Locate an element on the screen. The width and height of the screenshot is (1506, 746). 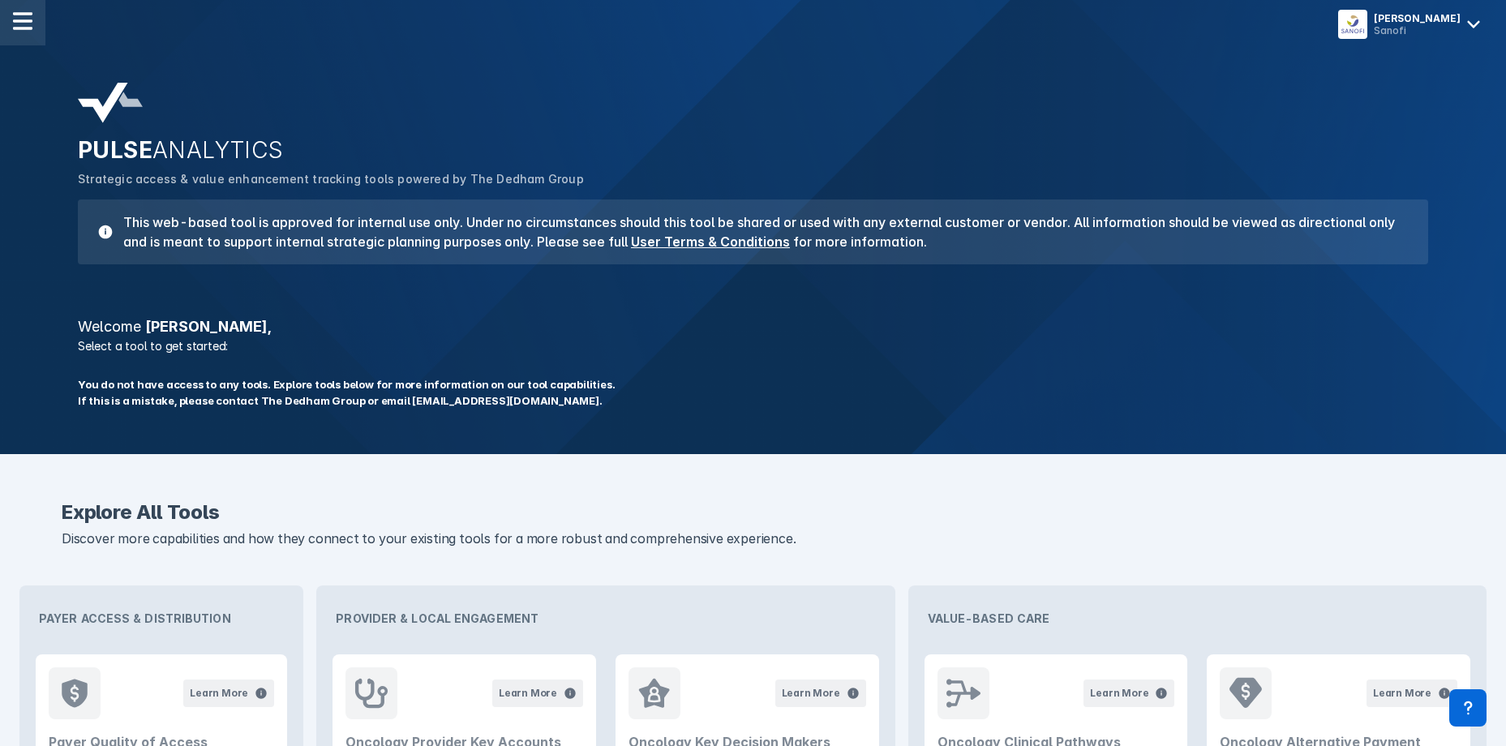
div: Provider & Local Engagement is located at coordinates (605, 618).